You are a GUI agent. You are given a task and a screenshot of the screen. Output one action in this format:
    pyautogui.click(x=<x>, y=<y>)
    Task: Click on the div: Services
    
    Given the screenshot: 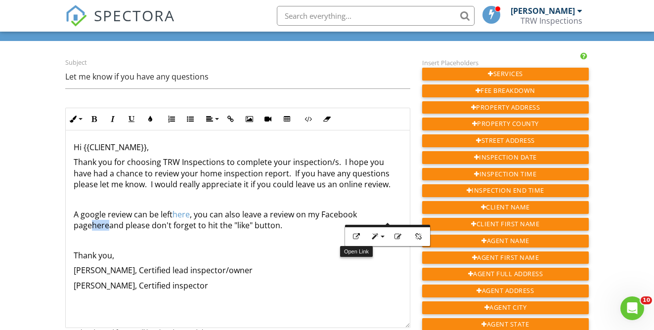 What is the action you would take?
    pyautogui.click(x=506, y=74)
    